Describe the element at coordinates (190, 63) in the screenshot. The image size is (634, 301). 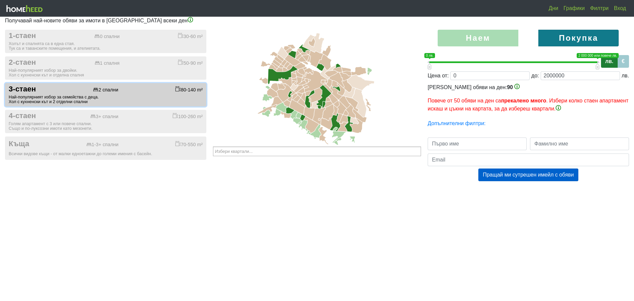
I see `div: 50-90 m²` at that location.